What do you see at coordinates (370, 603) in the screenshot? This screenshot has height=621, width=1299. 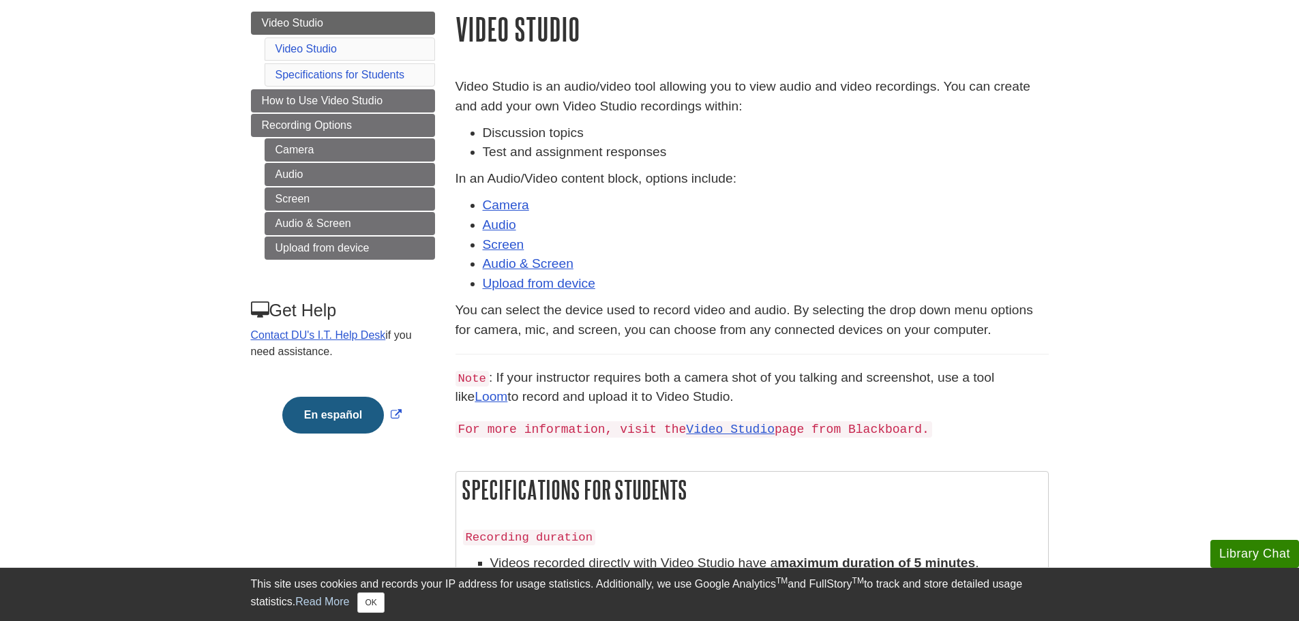 I see `button: Close` at bounding box center [370, 603].